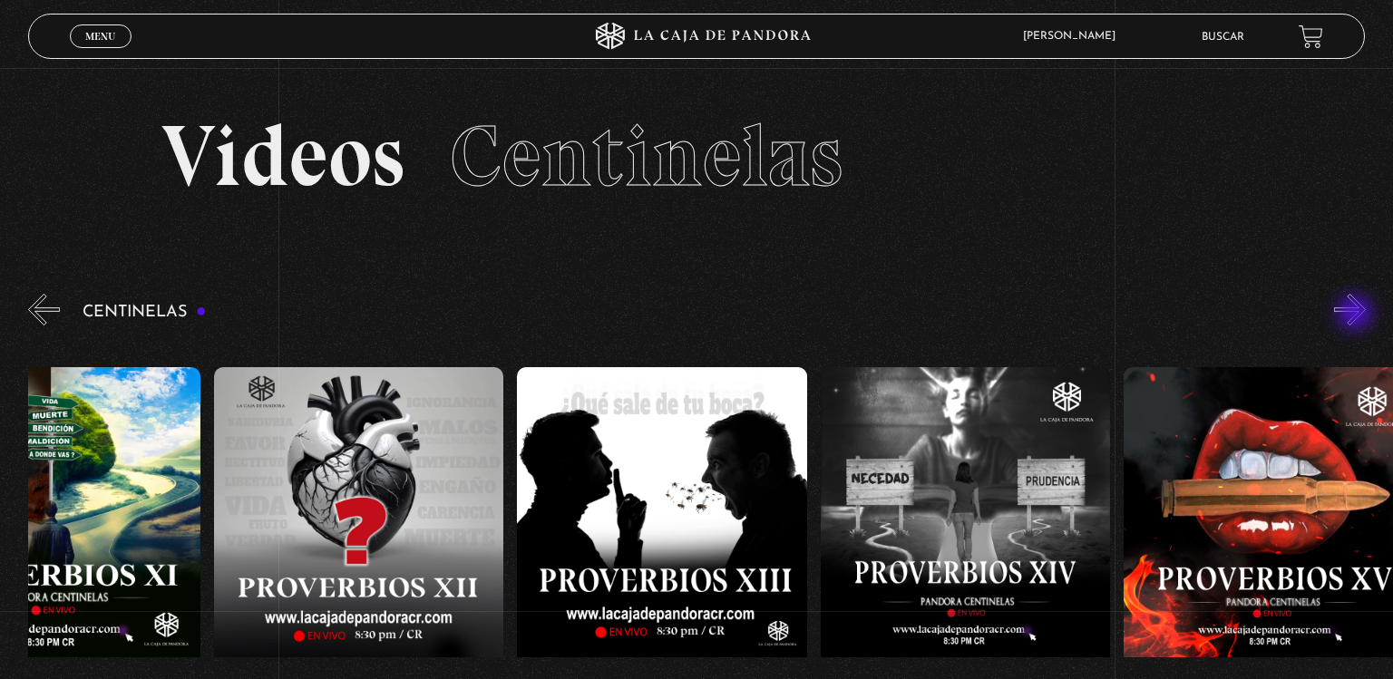 The height and width of the screenshot is (679, 1393). I want to click on h2: Videos, so click(697, 156).